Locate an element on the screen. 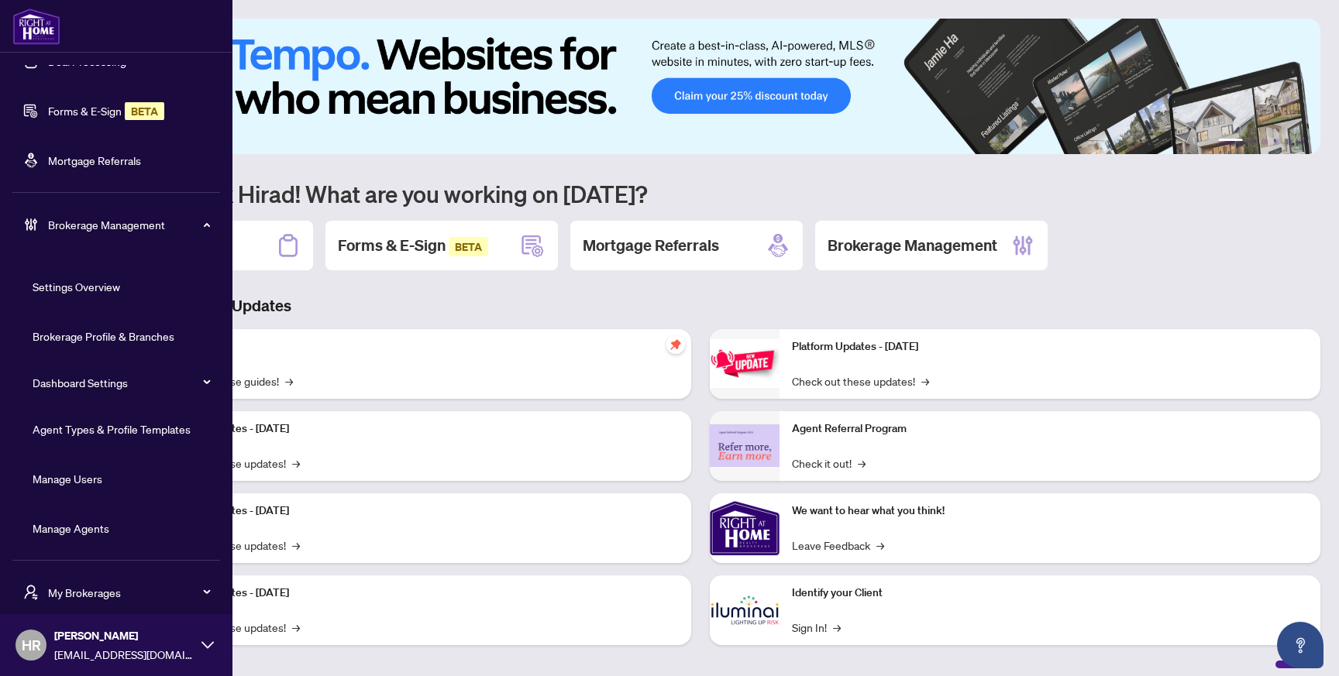 The image size is (1339, 676). button: 3 is located at coordinates (1264, 142).